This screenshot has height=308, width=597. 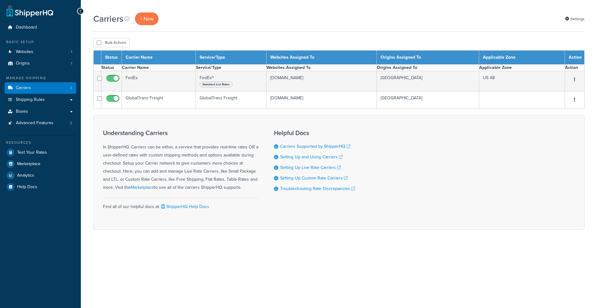 What do you see at coordinates (23, 88) in the screenshot?
I see `span: Carriers` at bounding box center [23, 88].